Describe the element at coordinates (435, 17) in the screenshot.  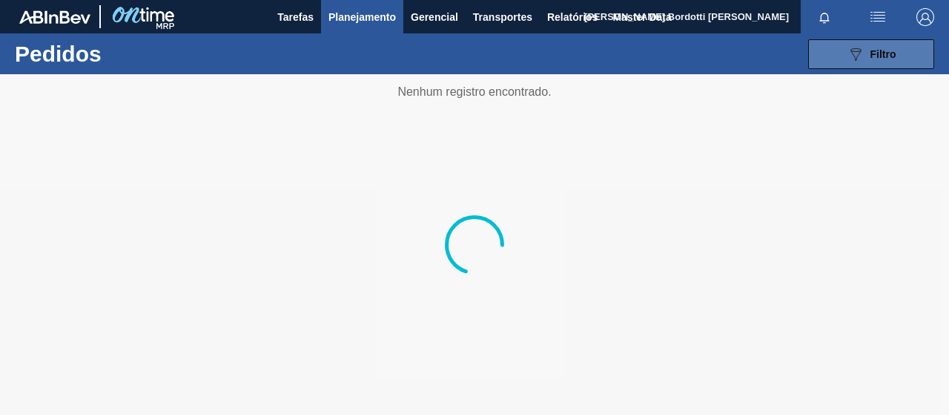
I see `span: Gerencial` at that location.